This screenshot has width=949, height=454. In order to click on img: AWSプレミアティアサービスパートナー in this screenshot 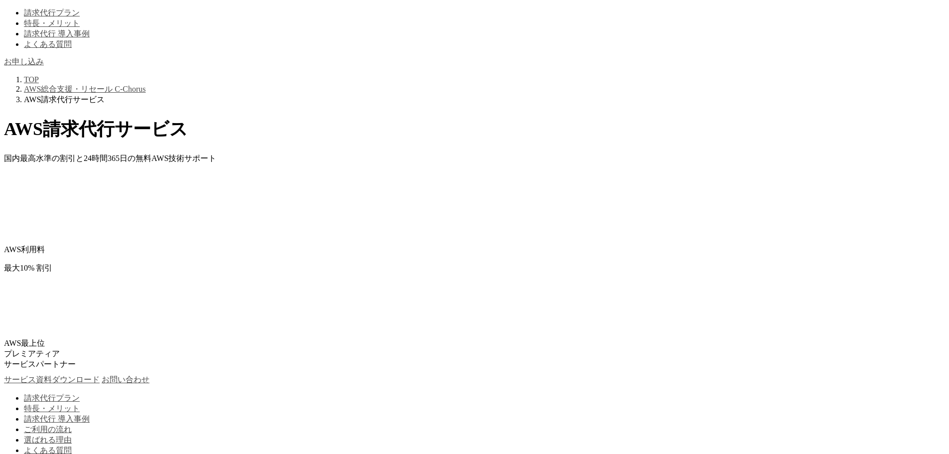, I will do `click(29, 303)`.